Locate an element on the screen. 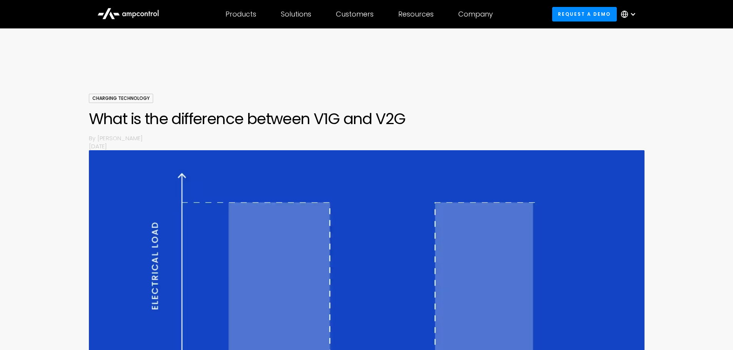 This screenshot has height=350, width=733. div: Company is located at coordinates (475, 14).